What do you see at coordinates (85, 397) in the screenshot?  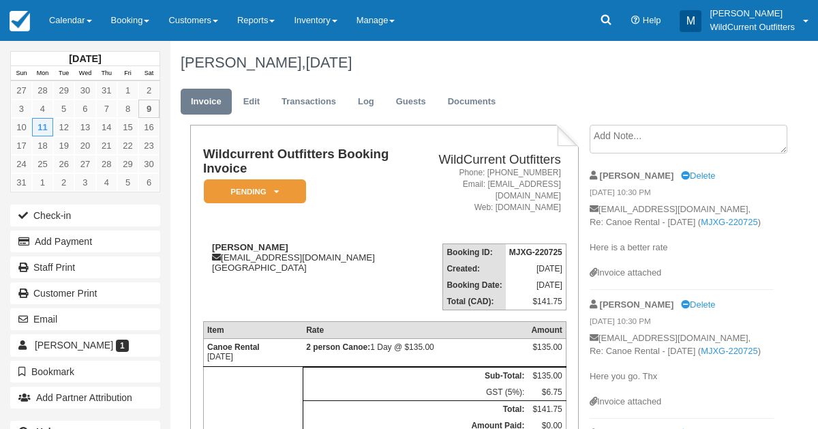 I see `button: Add Partner Attribution` at bounding box center [85, 397].